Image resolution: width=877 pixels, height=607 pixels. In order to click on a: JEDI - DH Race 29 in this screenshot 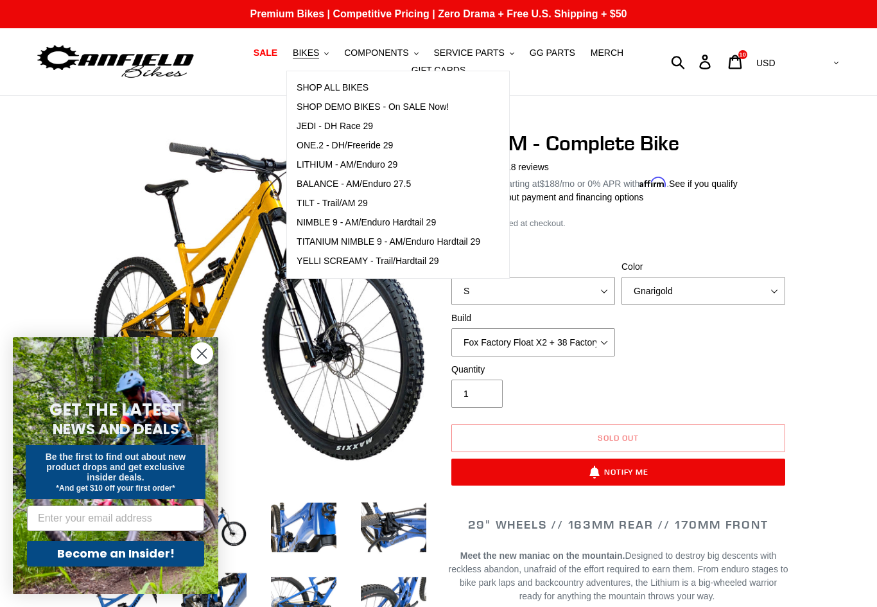, I will do `click(388, 127)`.